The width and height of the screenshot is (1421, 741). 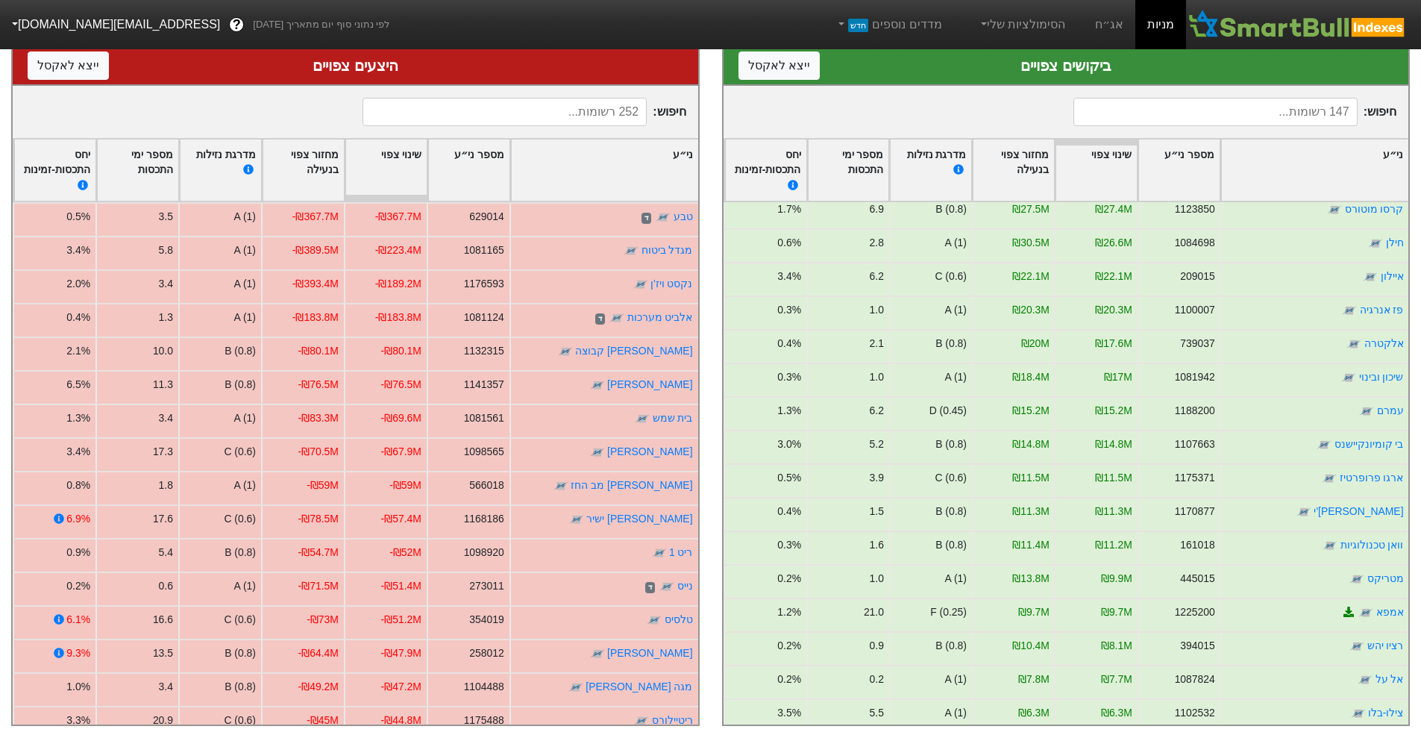 What do you see at coordinates (789, 209) in the screenshot?
I see `div: 1.7%` at bounding box center [789, 209].